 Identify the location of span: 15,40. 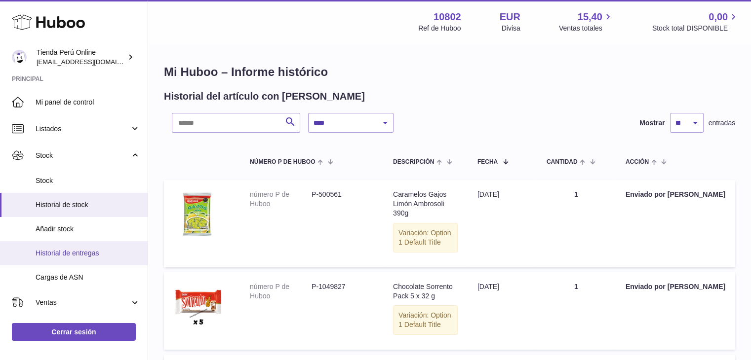
(590, 17).